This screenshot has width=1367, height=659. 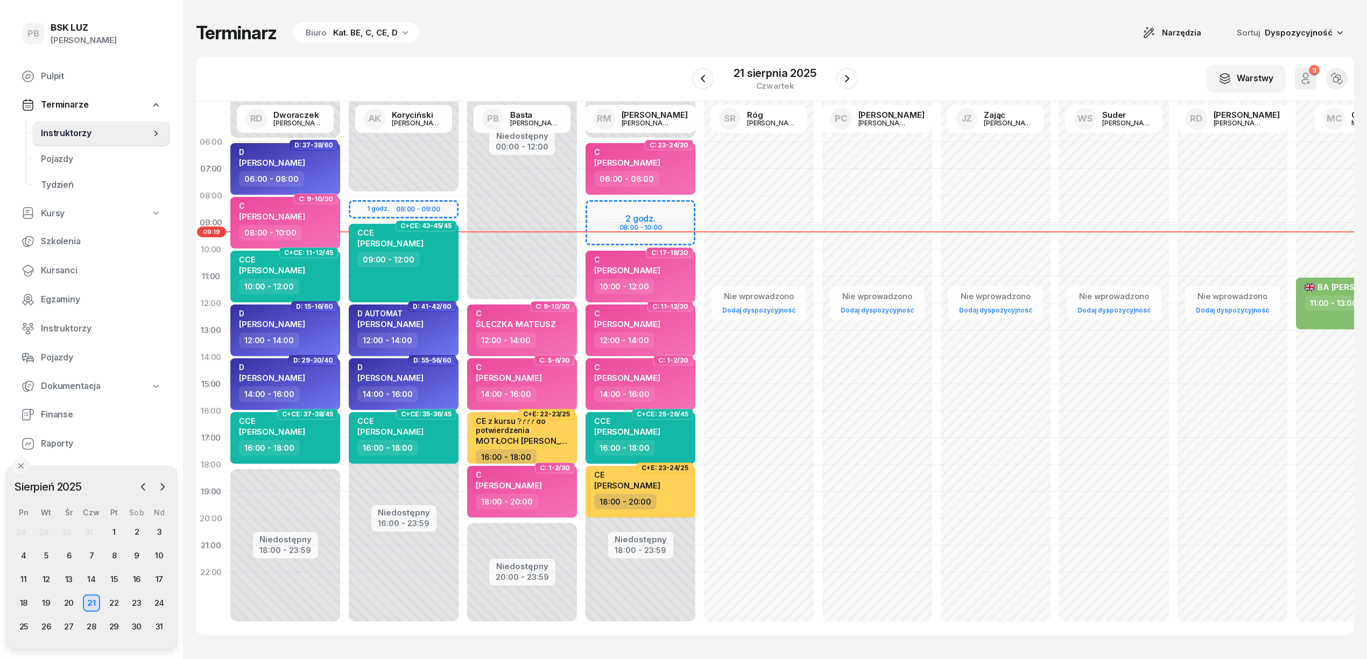 I want to click on button: BiuroKat. BE, C, CE, D, so click(x=354, y=33).